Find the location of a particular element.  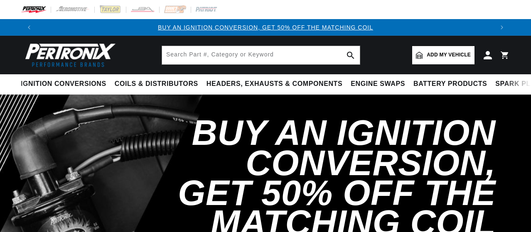

span: Engine Swaps is located at coordinates (378, 84).